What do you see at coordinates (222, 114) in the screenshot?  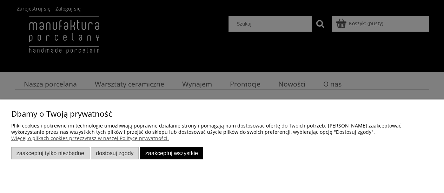 I see `p: Dbamy o Twoją prywatność` at bounding box center [222, 114].